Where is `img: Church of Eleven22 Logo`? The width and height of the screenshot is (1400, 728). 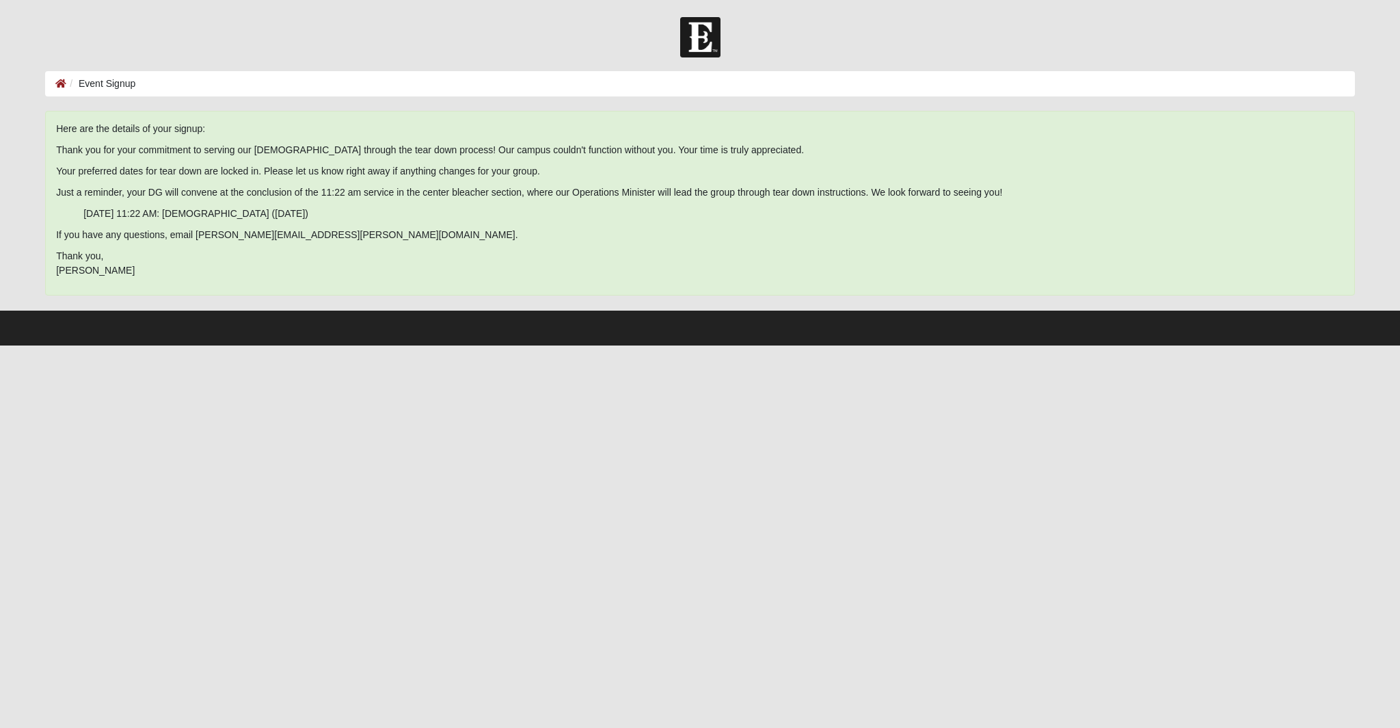 img: Church of Eleven22 Logo is located at coordinates (700, 37).